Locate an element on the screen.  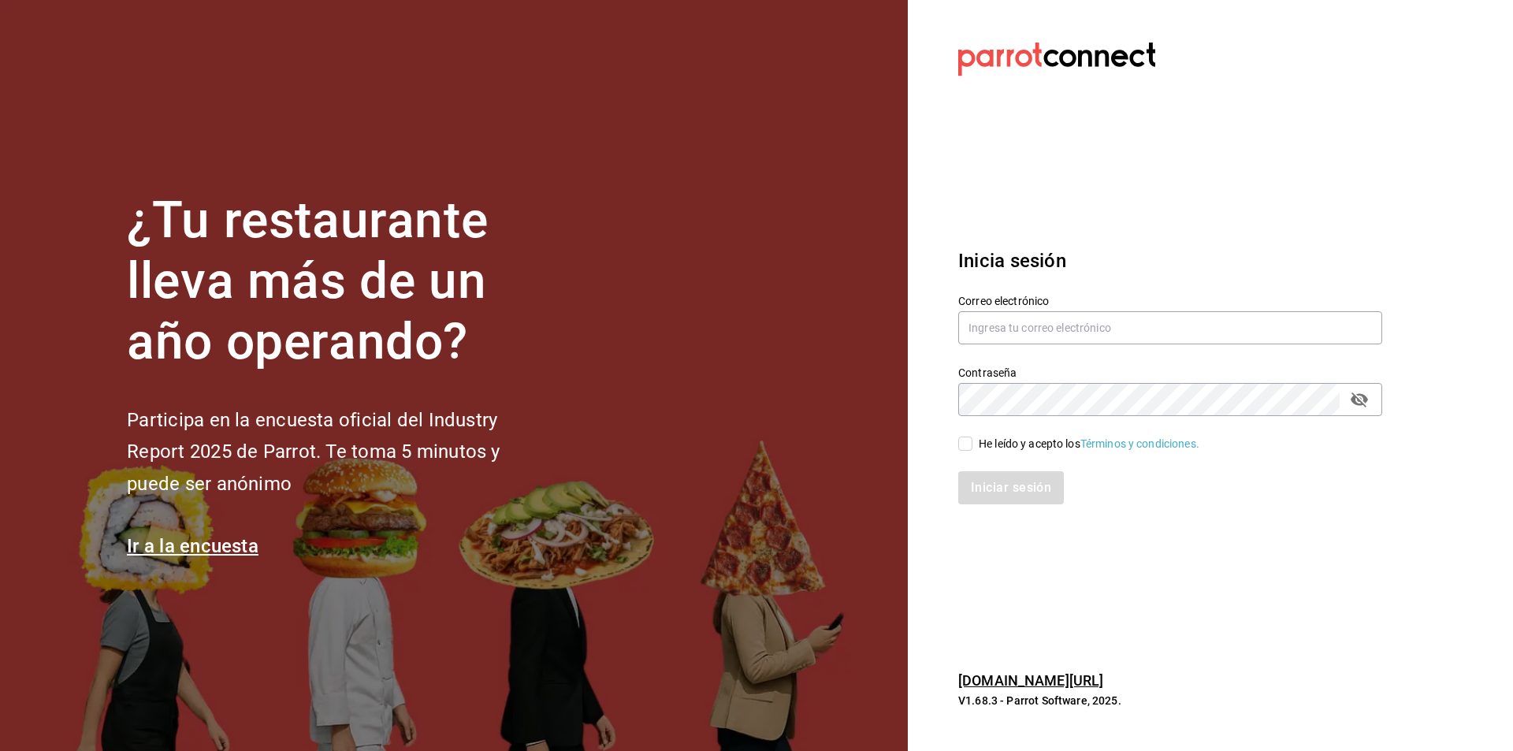
h2: Participa en la encuesta oficial del Industry Report 2025 de Parrot. Te toma 5 minutos y puede se... is located at coordinates (340, 452).